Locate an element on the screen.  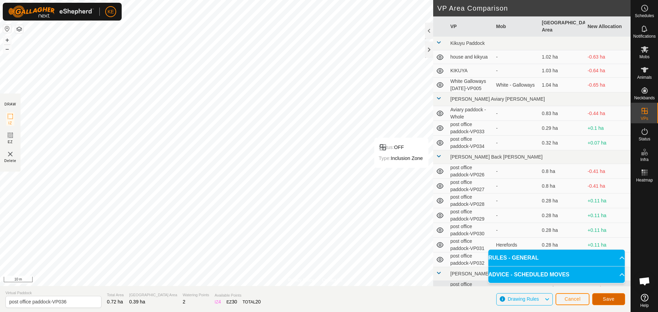
td: post office paddock-VP028 is located at coordinates (471, 201).